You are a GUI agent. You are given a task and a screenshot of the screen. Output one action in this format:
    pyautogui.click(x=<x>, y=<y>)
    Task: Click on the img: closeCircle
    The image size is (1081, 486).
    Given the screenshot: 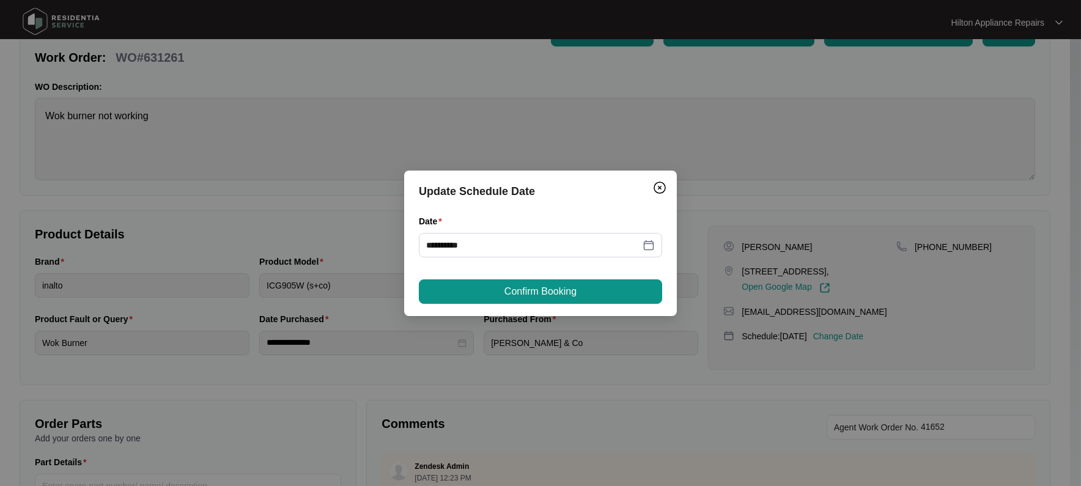 What is the action you would take?
    pyautogui.click(x=660, y=188)
    